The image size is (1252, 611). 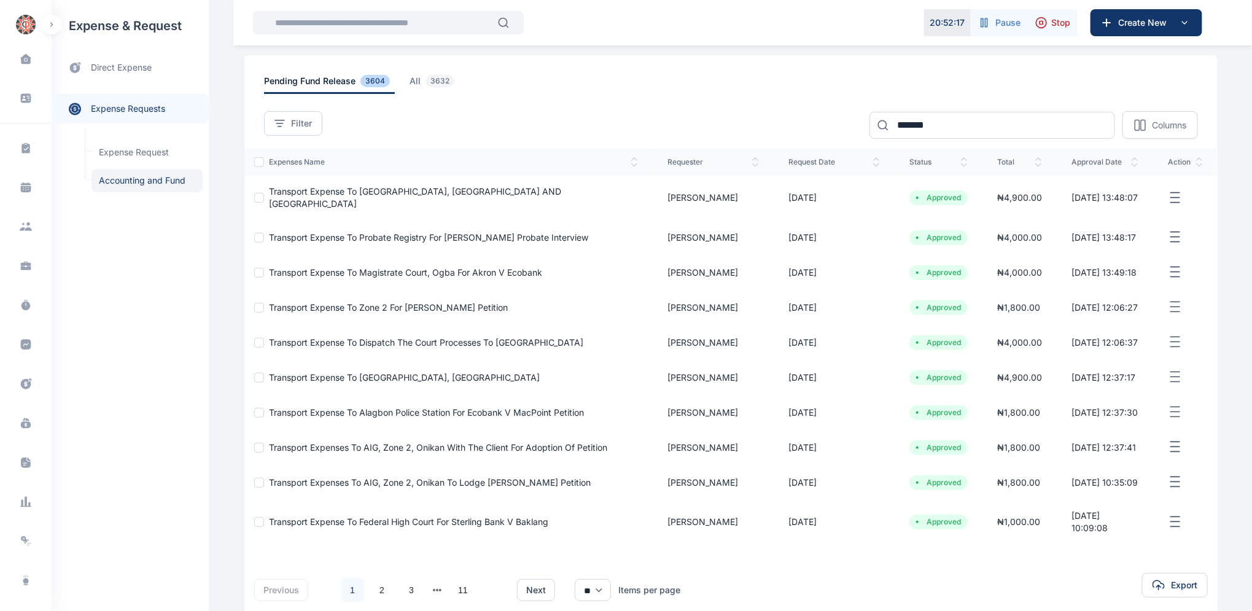 I want to click on li: 上一页, so click(x=327, y=590).